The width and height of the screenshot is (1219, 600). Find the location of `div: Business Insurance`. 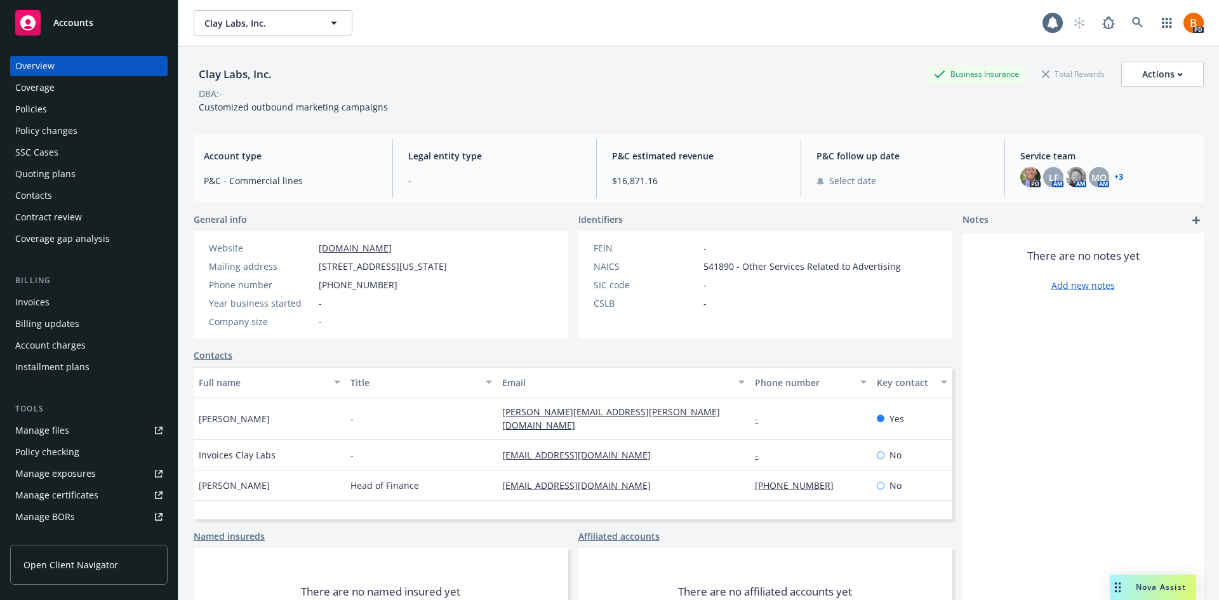

div: Business Insurance is located at coordinates (976, 74).